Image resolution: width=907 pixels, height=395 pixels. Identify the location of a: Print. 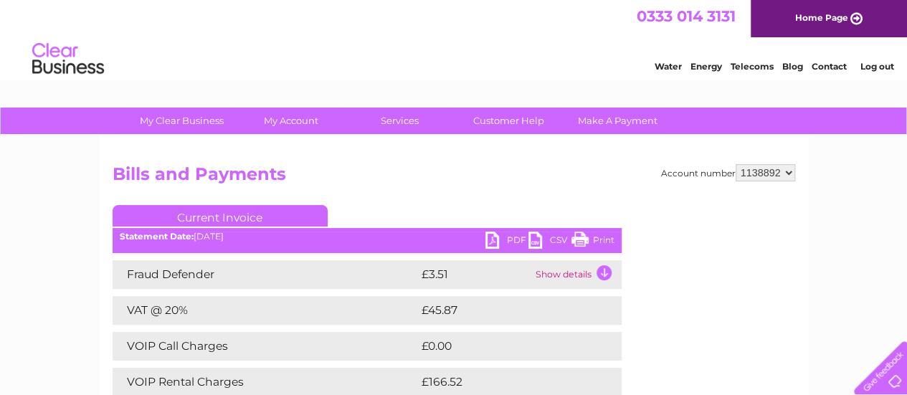
(593, 242).